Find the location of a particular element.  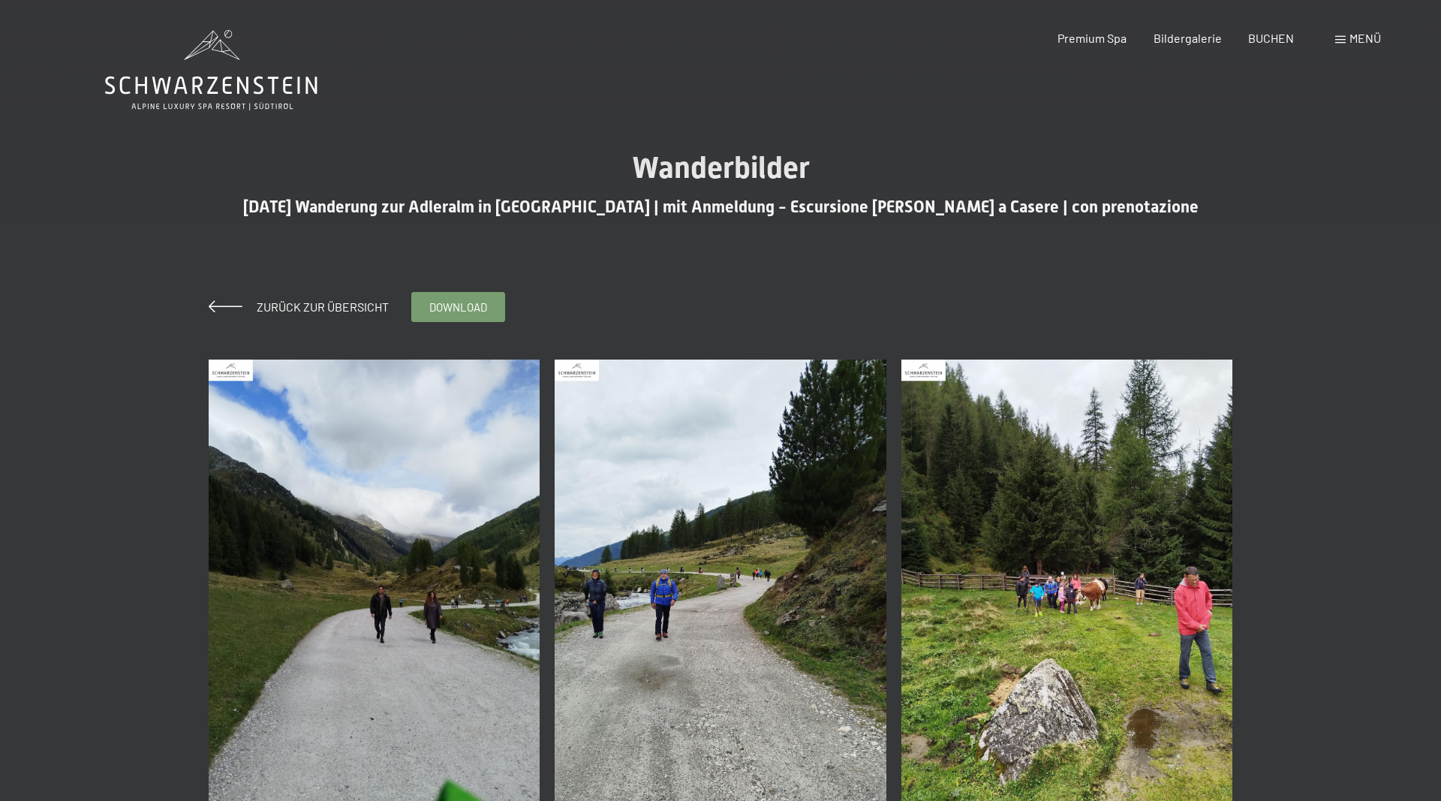

span: Premium Spa is located at coordinates (1092, 38).